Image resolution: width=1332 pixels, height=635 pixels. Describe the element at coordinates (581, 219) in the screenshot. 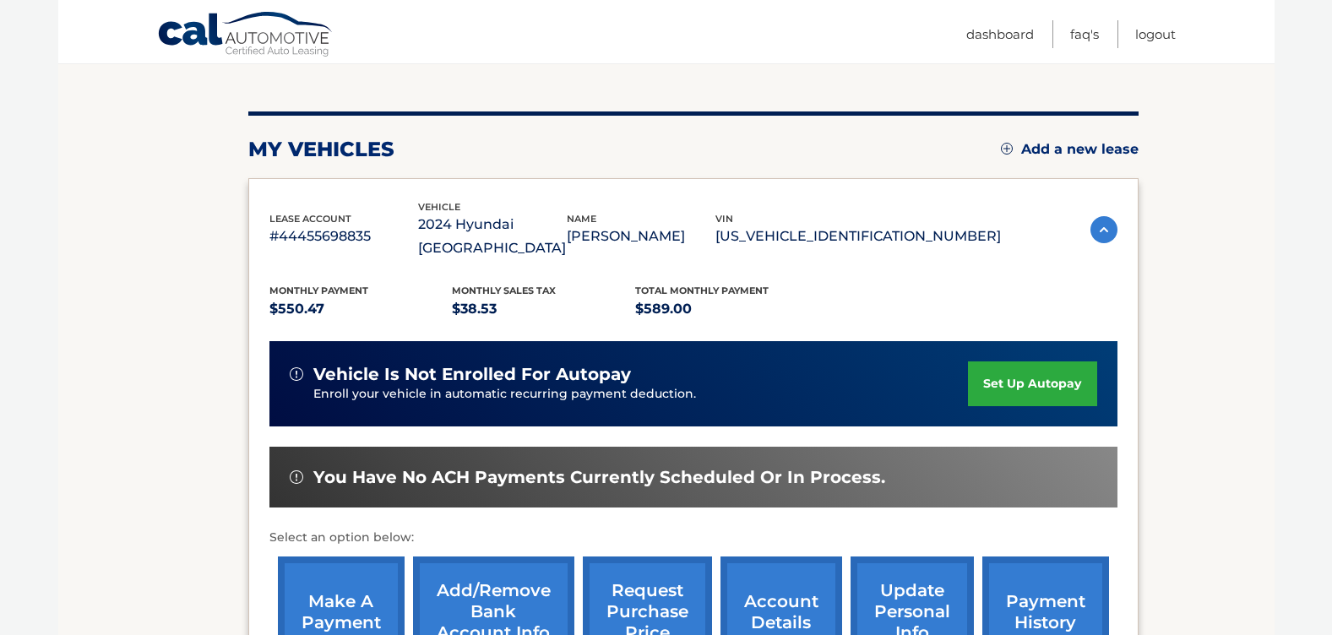

I see `span: name` at that location.